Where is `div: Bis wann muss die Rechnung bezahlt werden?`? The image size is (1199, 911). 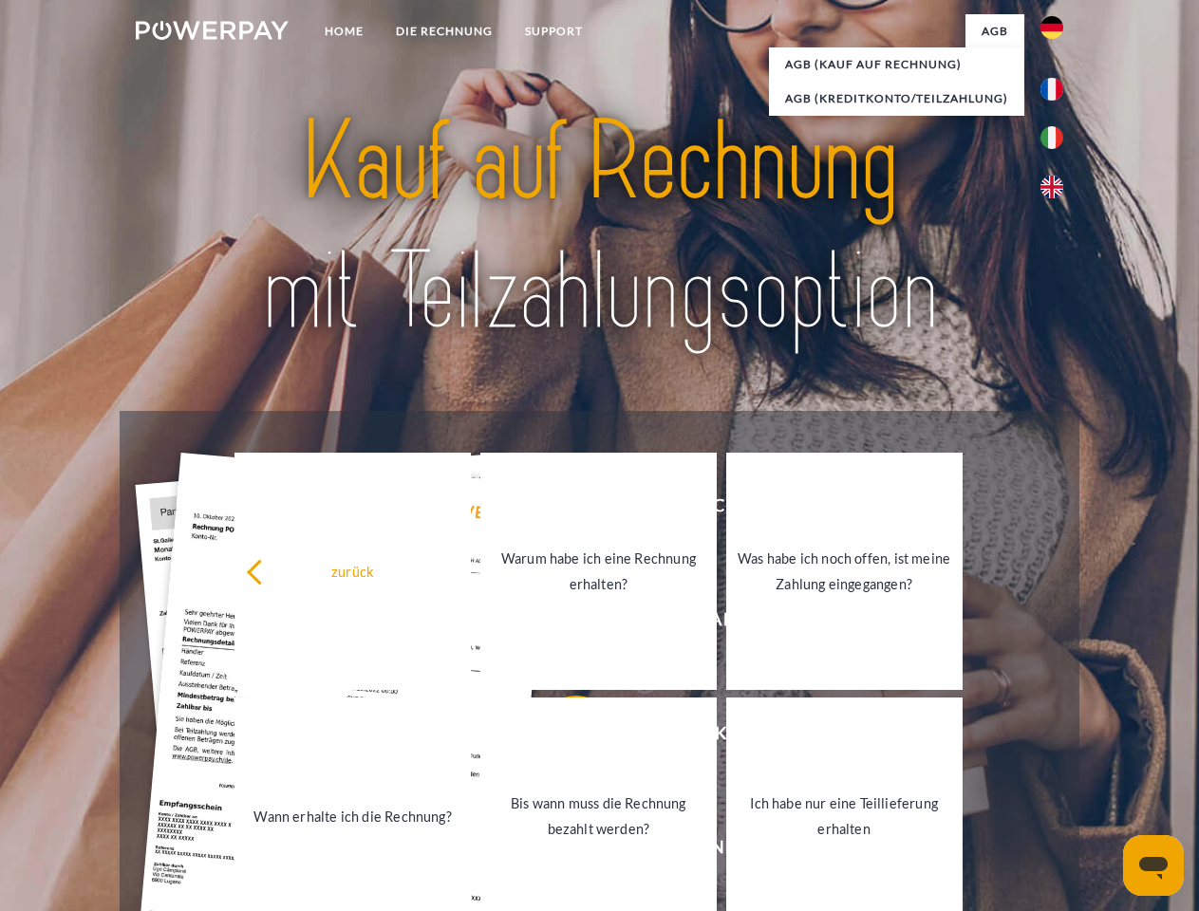 div: Bis wann muss die Rechnung bezahlt werden? is located at coordinates (598, 816).